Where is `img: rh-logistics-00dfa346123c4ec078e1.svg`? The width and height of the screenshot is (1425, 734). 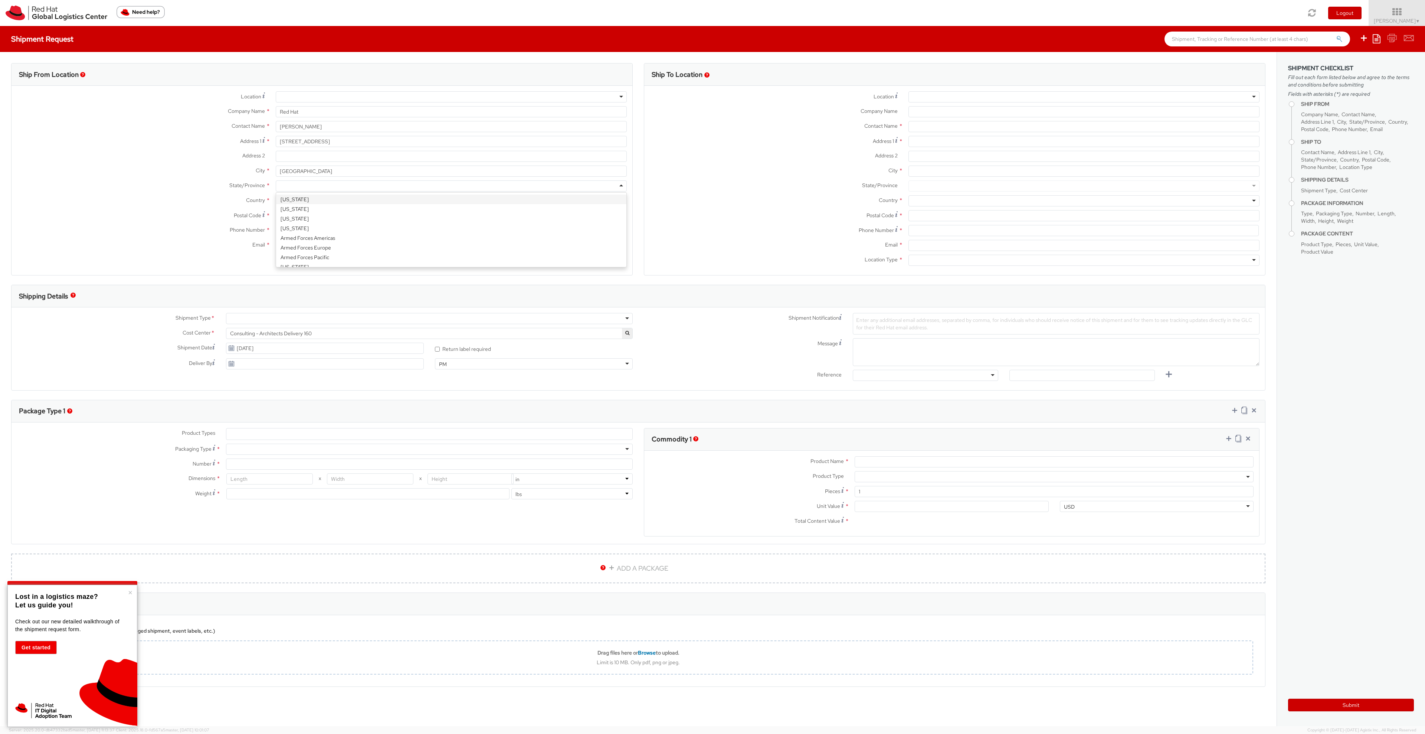
img: rh-logistics-00dfa346123c4ec078e1.svg is located at coordinates (56, 13).